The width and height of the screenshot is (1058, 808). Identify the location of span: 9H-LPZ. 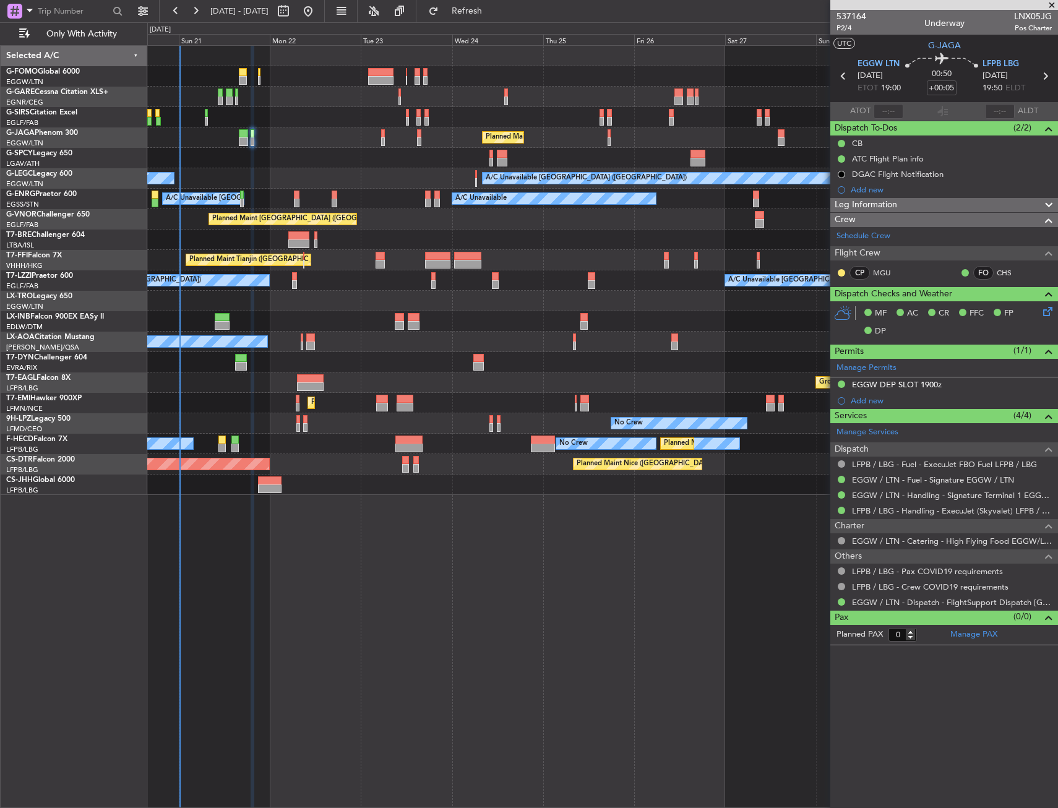
(19, 419).